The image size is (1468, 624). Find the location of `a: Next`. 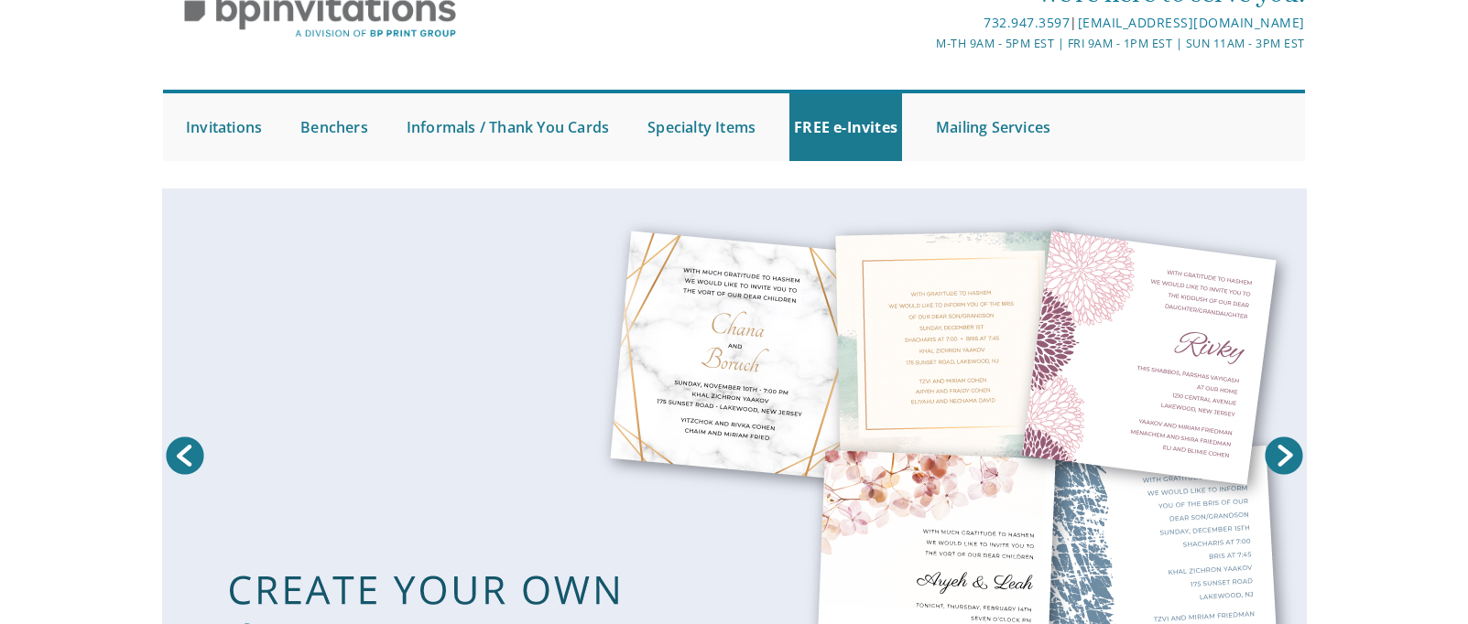

a: Next is located at coordinates (1284, 456).